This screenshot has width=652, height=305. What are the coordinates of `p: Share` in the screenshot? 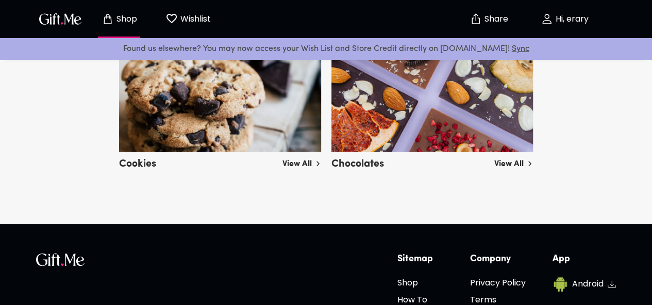 It's located at (495, 19).